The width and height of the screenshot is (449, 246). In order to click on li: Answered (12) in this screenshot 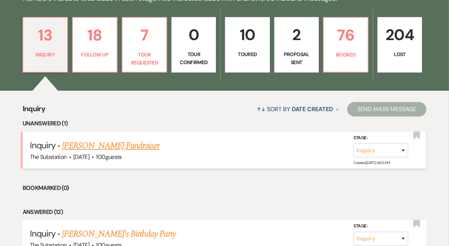, I will do `click(224, 212)`.